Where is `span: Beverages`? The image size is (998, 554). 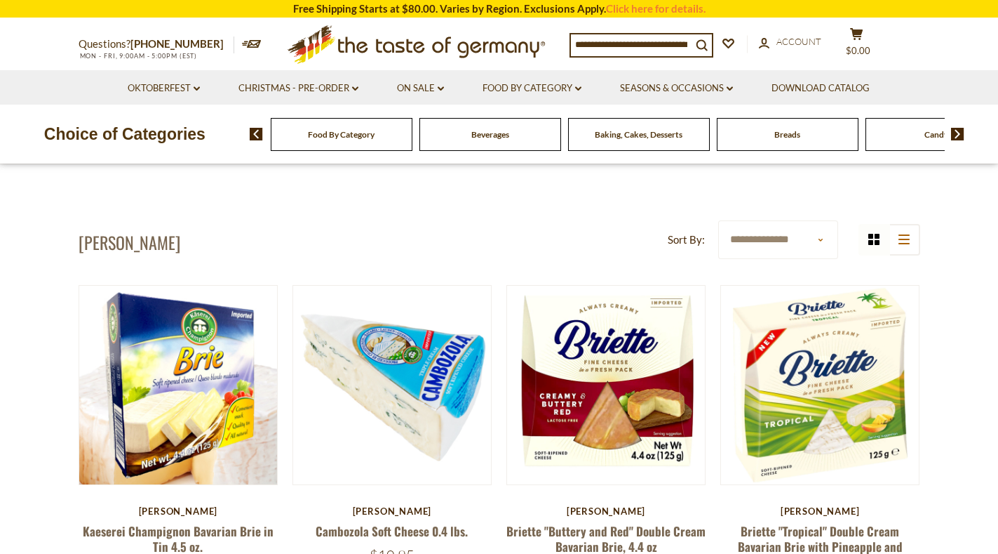
span: Beverages is located at coordinates (490, 134).